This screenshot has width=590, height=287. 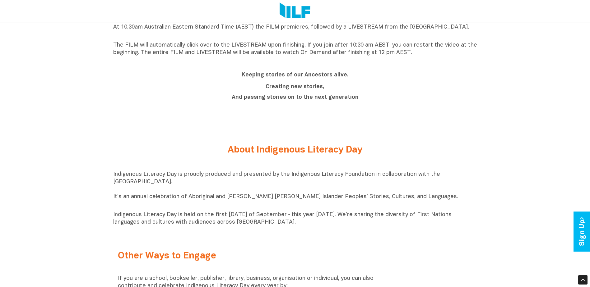 I want to click on div: Scroll Back to Top, so click(x=583, y=280).